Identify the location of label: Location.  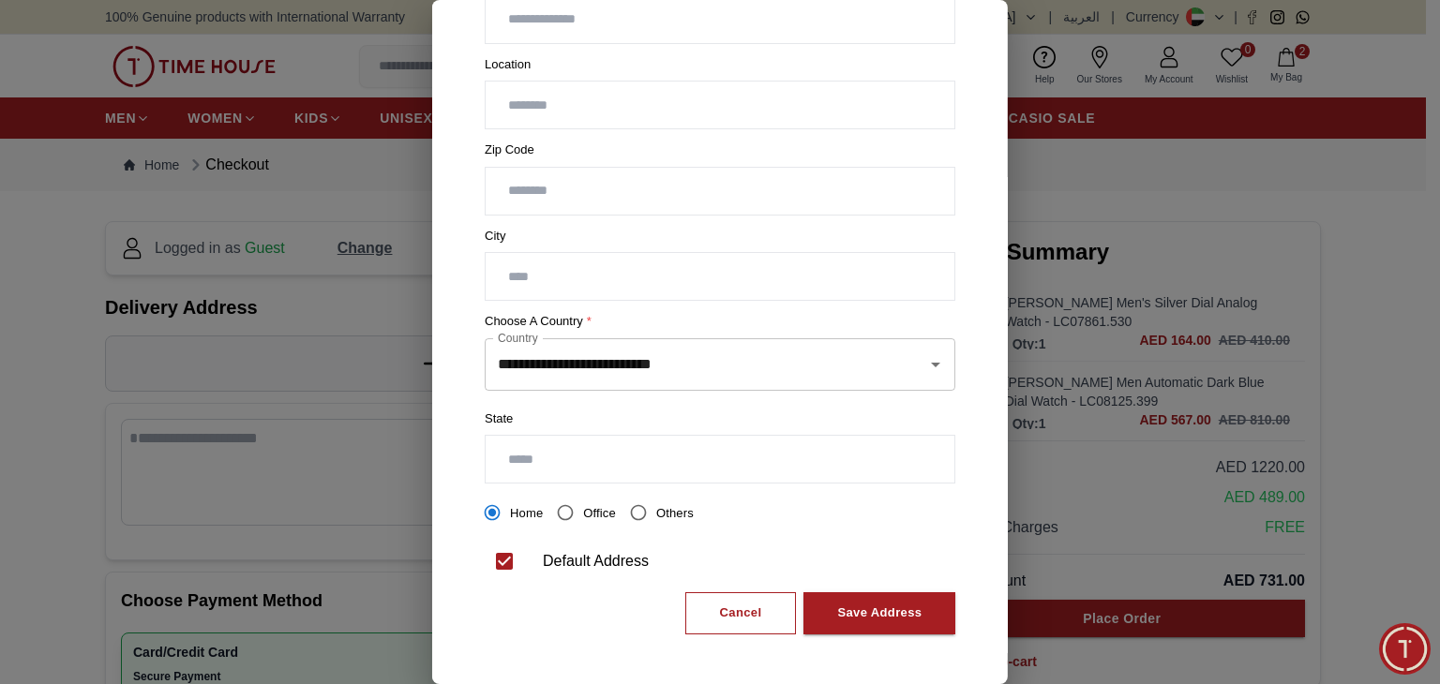
(720, 65).